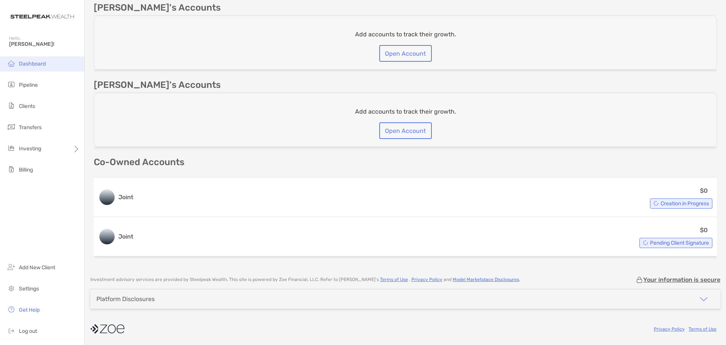 The image size is (726, 345). Describe the element at coordinates (486, 279) in the screenshot. I see `a: Model Marketplace Disclosures` at that location.